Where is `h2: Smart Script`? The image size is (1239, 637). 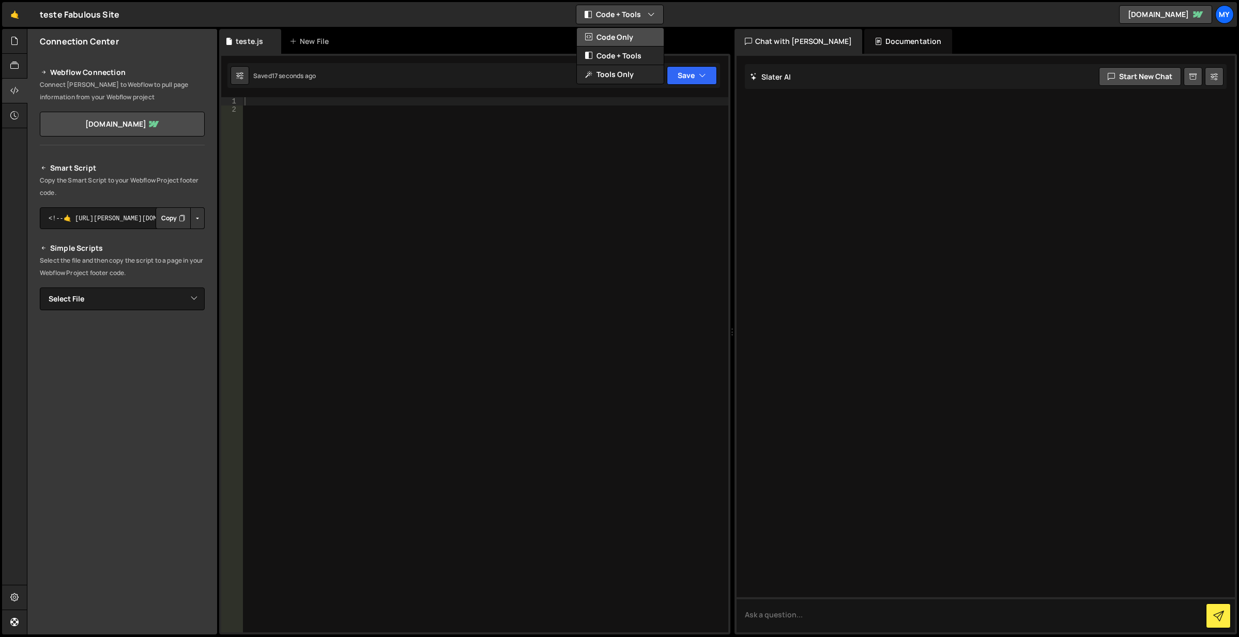 h2: Smart Script is located at coordinates (122, 168).